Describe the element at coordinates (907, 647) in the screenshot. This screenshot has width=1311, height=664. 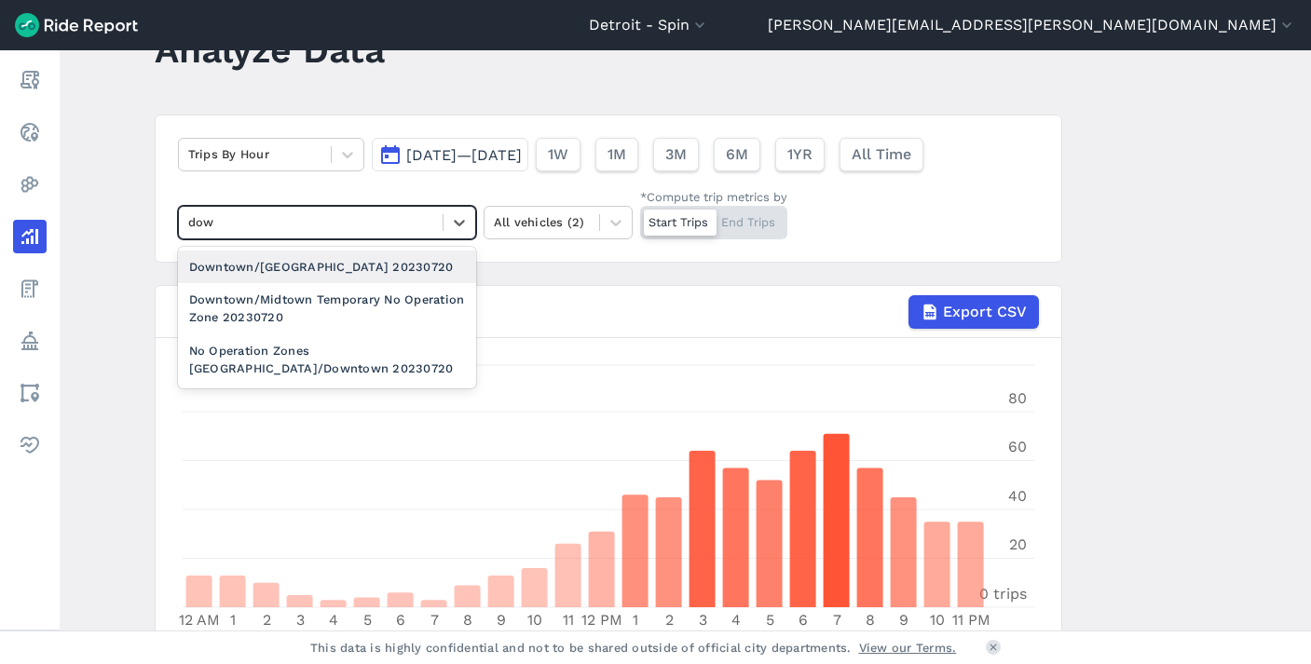
I see `a: View our Terms.` at that location.